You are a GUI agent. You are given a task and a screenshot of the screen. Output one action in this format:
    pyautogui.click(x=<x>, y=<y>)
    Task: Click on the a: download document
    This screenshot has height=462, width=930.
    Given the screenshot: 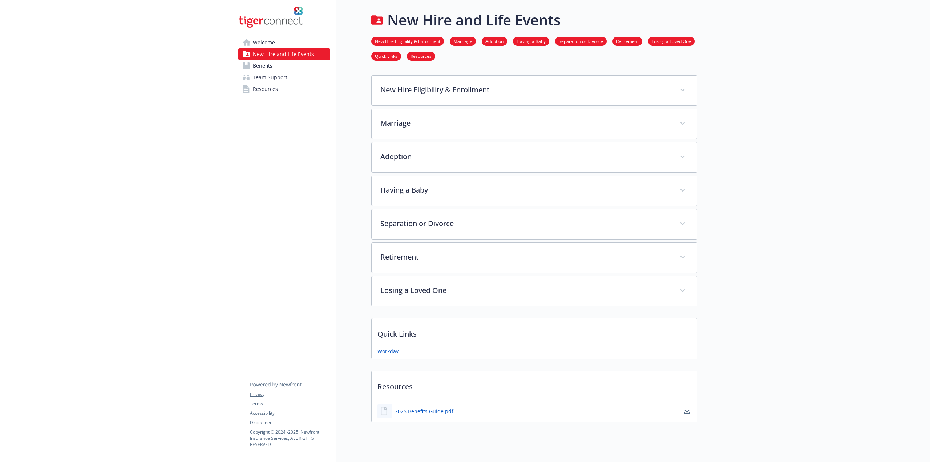 What is the action you would take?
    pyautogui.click(x=687, y=411)
    